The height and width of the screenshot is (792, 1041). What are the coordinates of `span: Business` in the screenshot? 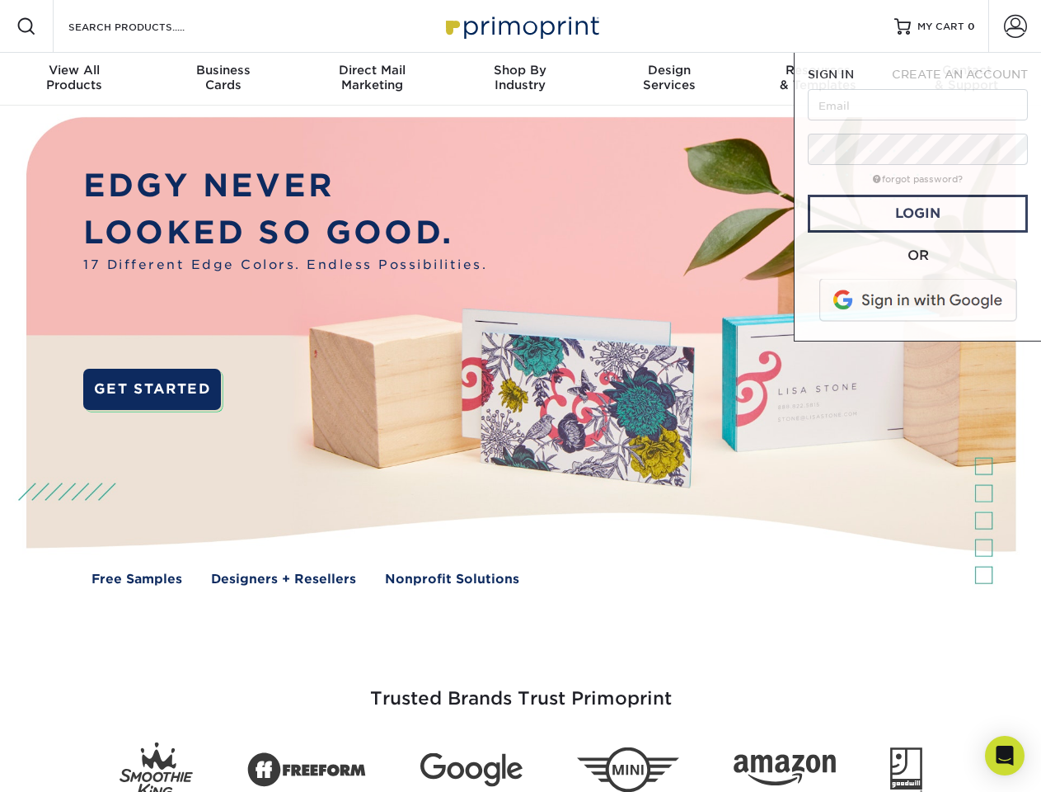 It's located at (223, 70).